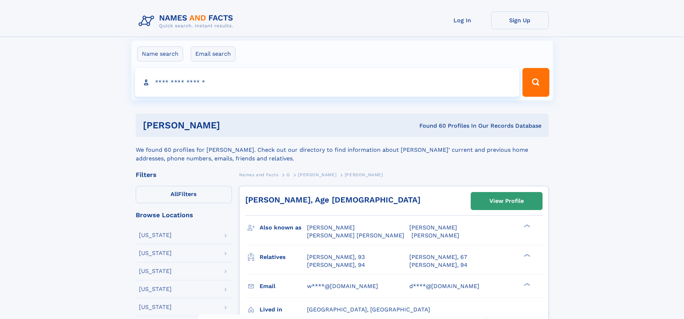 Image resolution: width=684 pixels, height=319 pixels. What do you see at coordinates (507, 201) in the screenshot?
I see `a: View Profile` at bounding box center [507, 201].